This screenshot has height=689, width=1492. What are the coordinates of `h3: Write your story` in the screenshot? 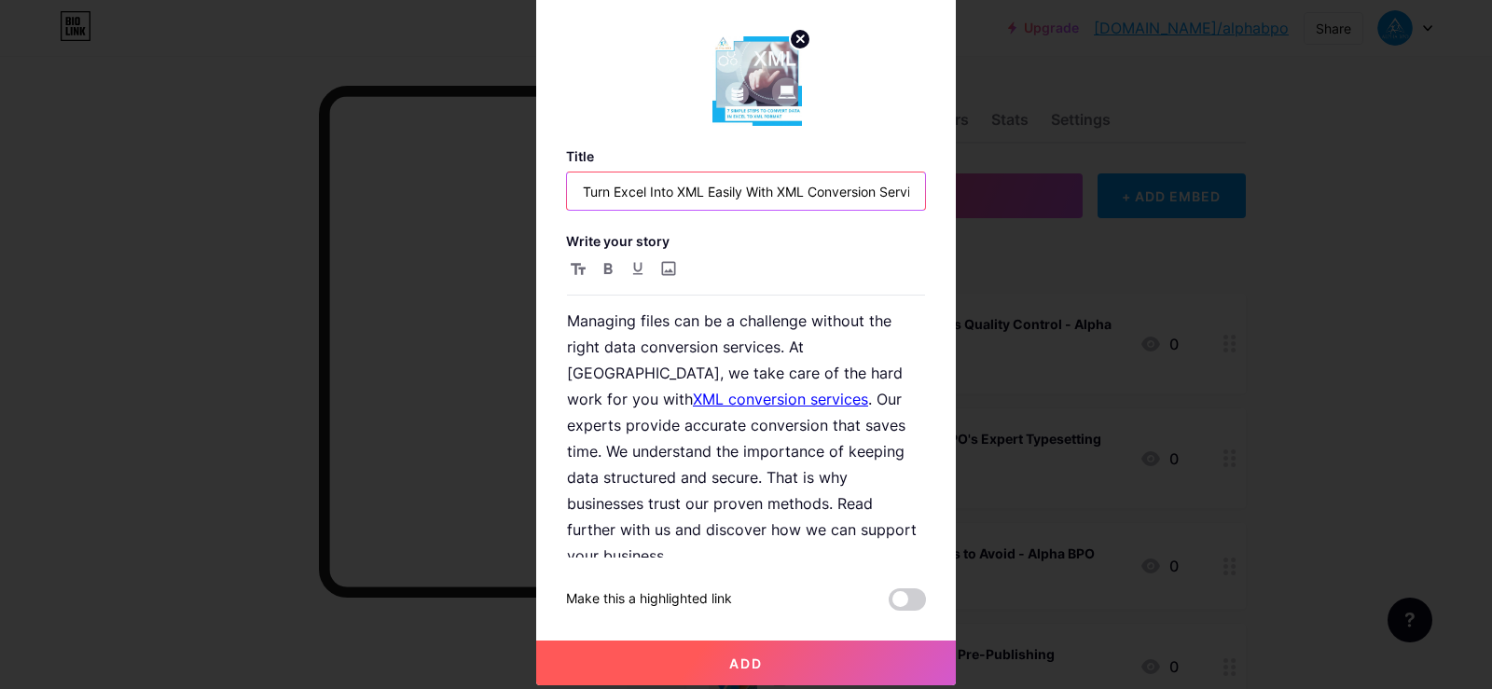 It's located at (746, 241).